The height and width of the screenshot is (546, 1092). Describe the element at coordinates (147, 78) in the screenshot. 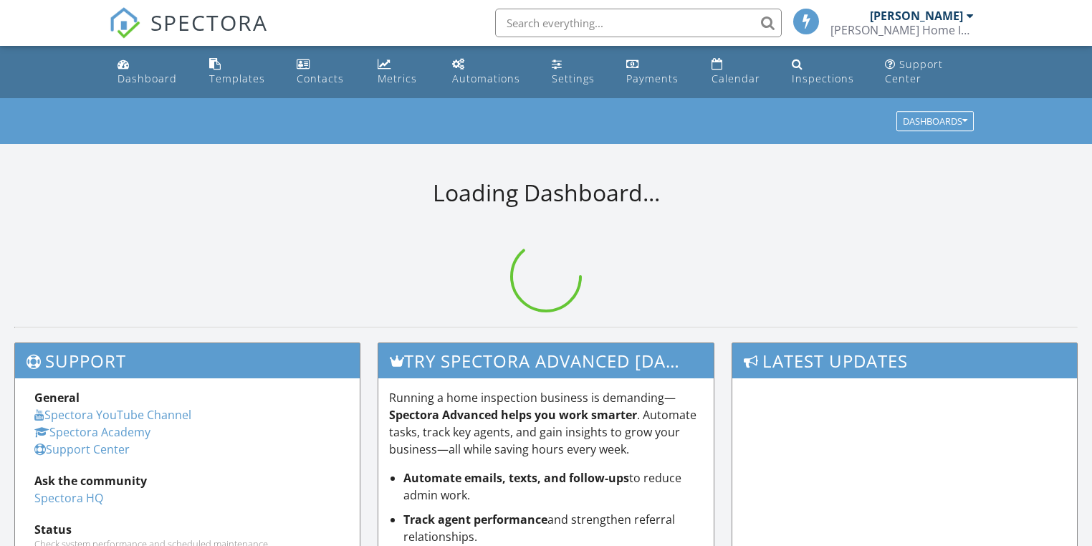

I see `div: Dashboard` at that location.